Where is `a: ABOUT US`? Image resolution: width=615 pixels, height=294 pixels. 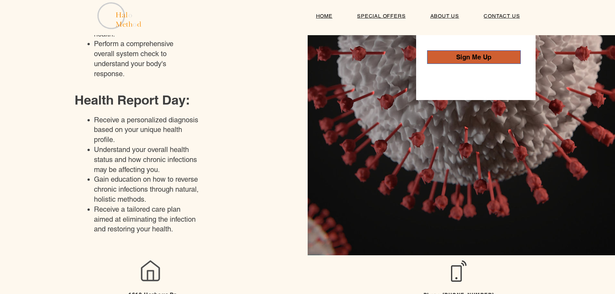 a: ABOUT US is located at coordinates (445, 16).